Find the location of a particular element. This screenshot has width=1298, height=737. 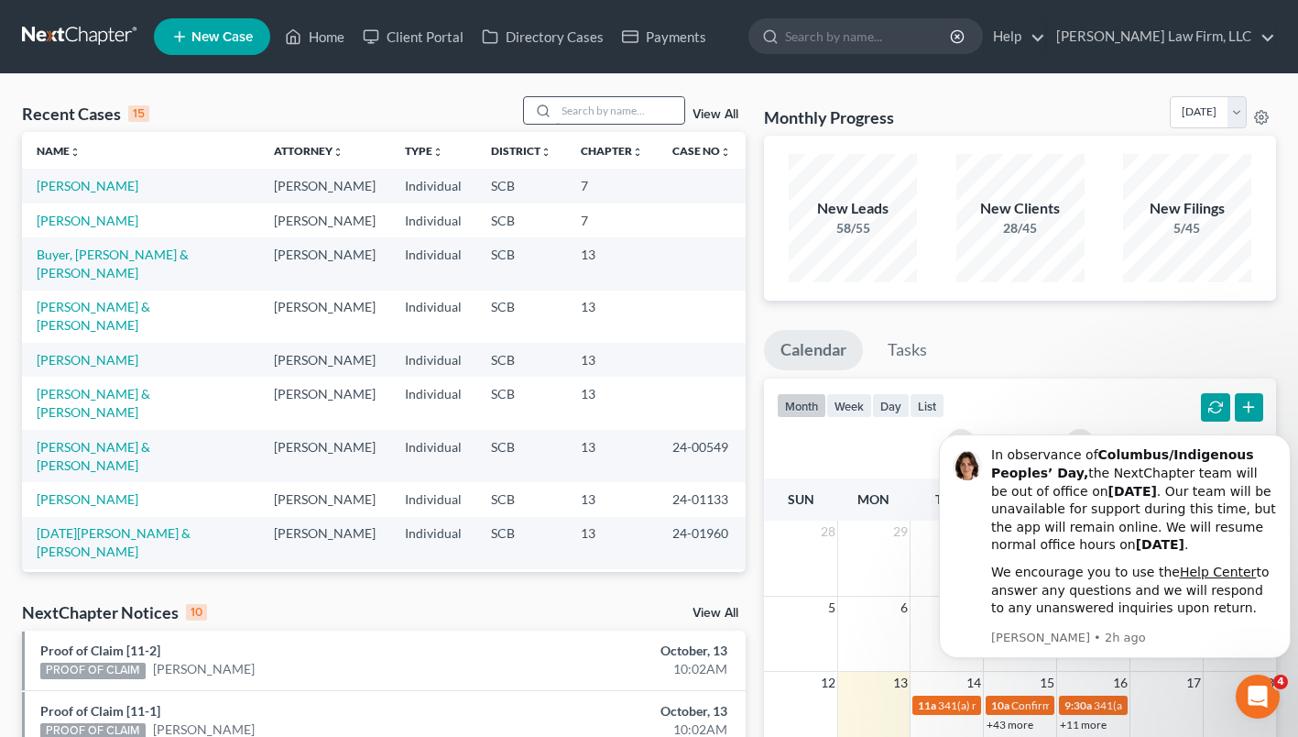

span: Mon is located at coordinates (873, 498).